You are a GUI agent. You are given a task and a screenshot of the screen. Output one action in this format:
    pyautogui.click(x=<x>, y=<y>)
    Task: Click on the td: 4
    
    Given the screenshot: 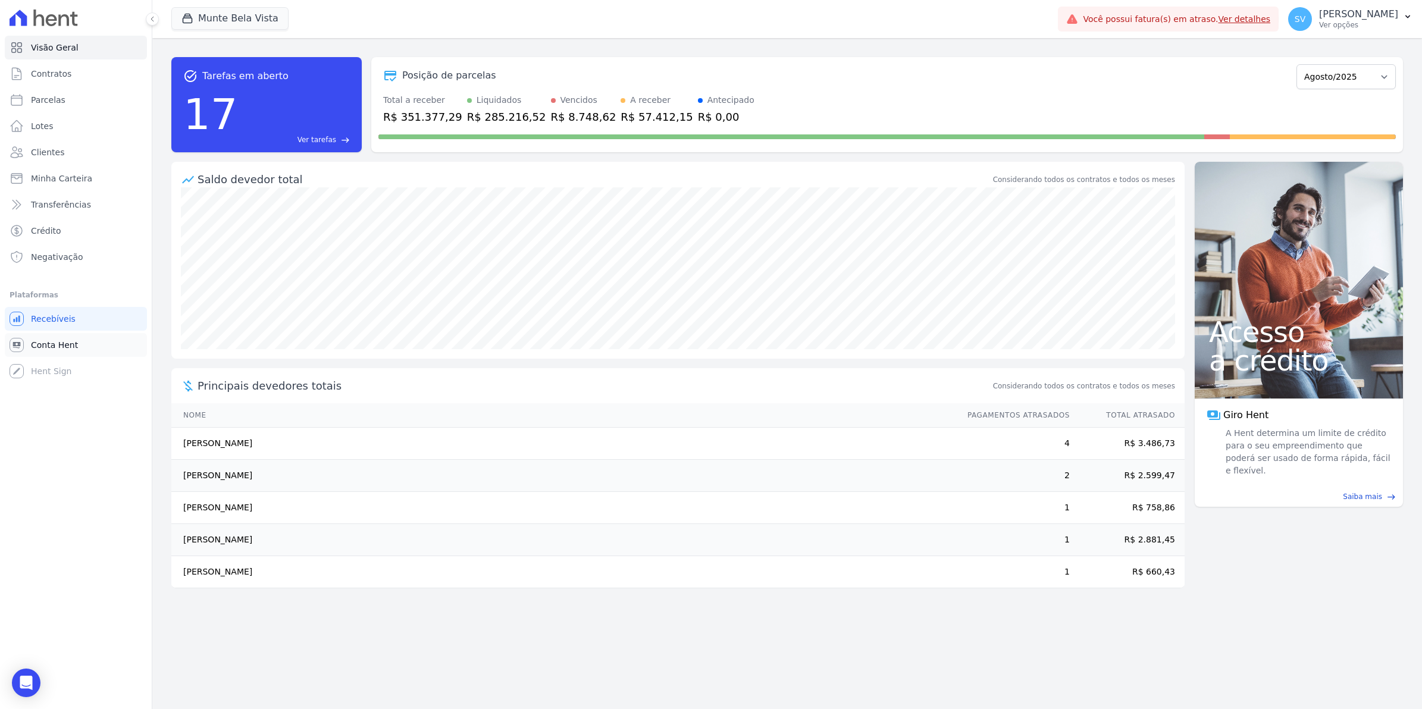 What is the action you would take?
    pyautogui.click(x=1014, y=444)
    